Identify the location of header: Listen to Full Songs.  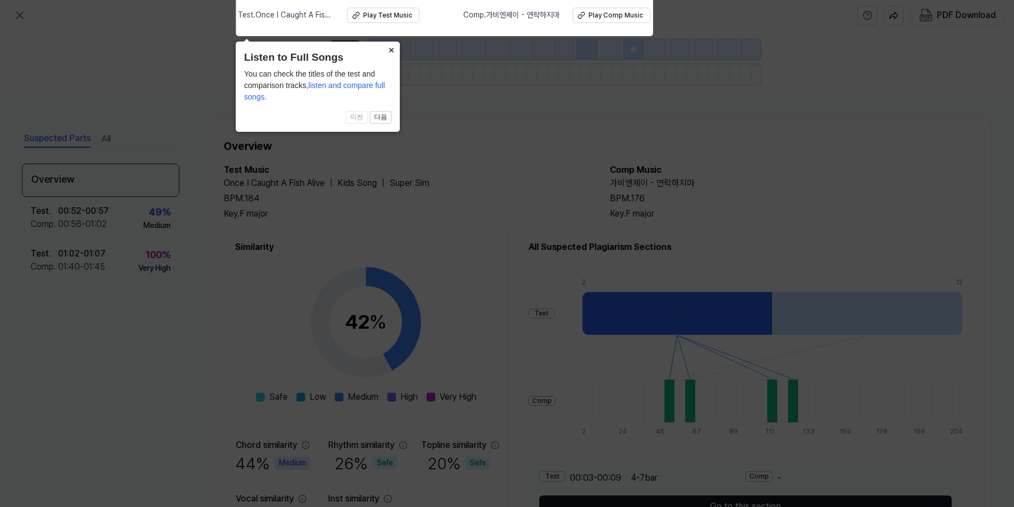
(318, 57).